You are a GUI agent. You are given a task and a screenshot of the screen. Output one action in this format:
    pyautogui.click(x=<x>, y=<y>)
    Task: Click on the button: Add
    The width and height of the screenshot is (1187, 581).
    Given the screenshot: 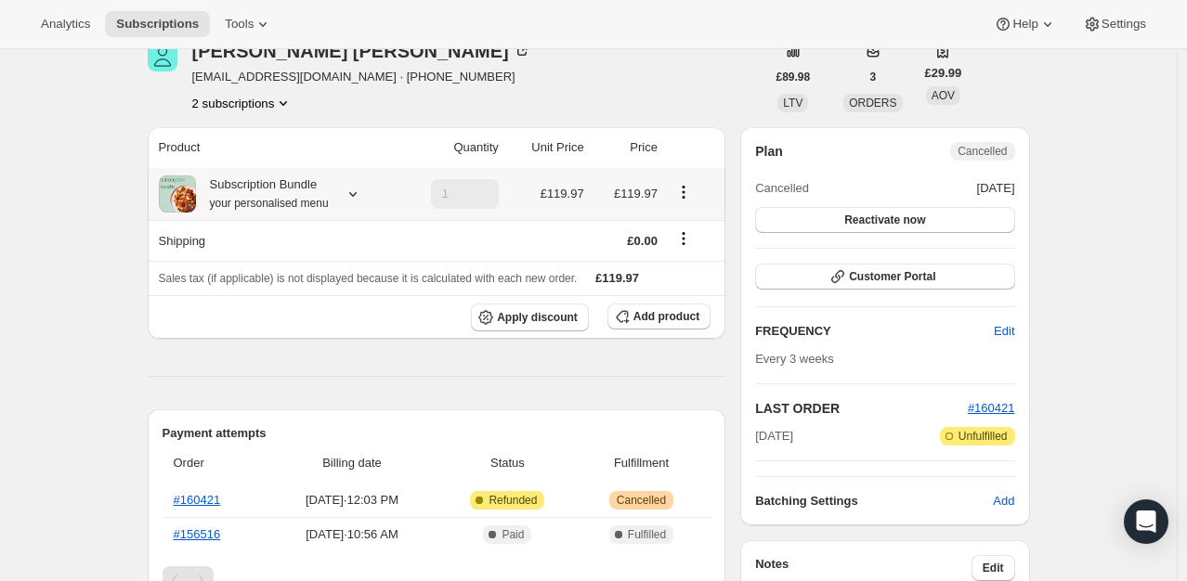 What is the action you would take?
    pyautogui.click(x=1003, y=502)
    